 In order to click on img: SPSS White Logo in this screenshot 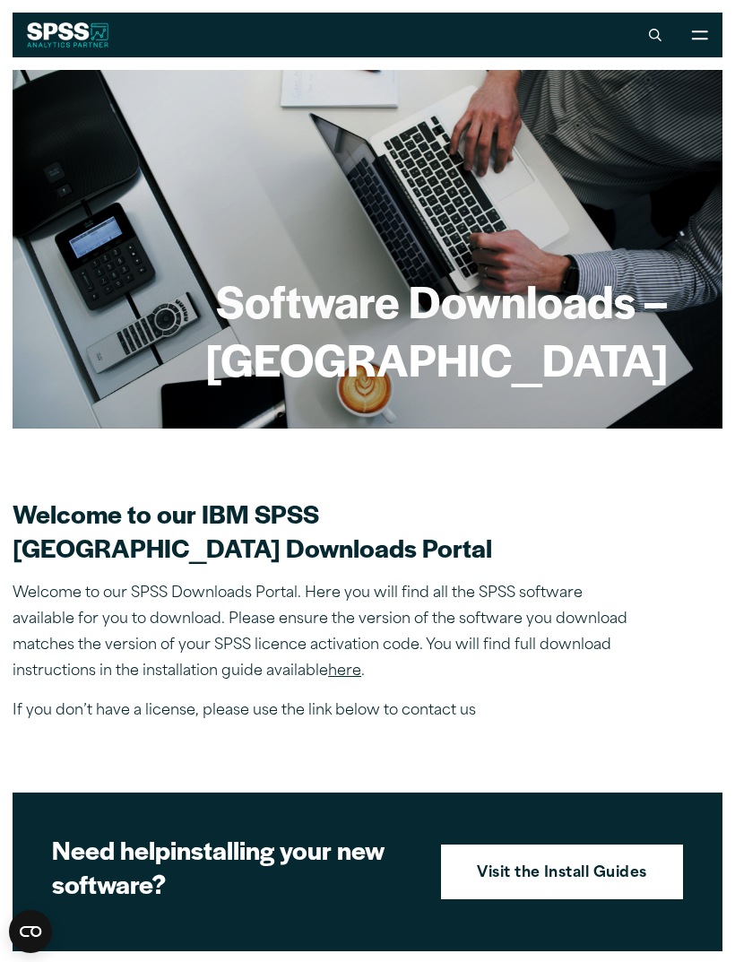, I will do `click(67, 35)`.